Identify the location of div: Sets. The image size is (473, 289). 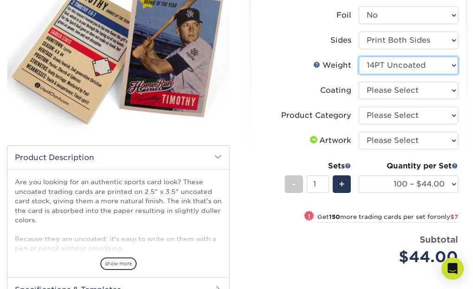
(318, 166).